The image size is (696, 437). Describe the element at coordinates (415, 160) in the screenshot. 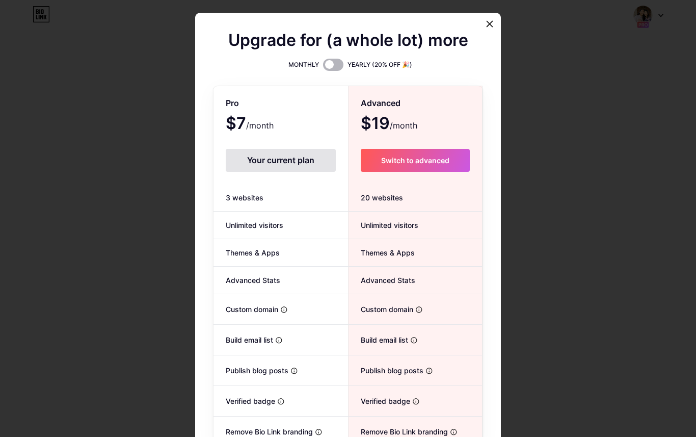

I see `span: Switch to advanced` at that location.